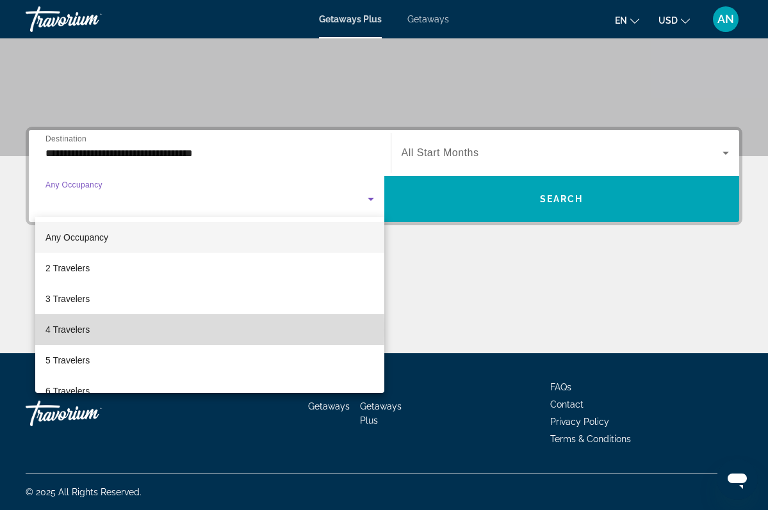 Image resolution: width=768 pixels, height=510 pixels. I want to click on span: 3 Travelers, so click(67, 299).